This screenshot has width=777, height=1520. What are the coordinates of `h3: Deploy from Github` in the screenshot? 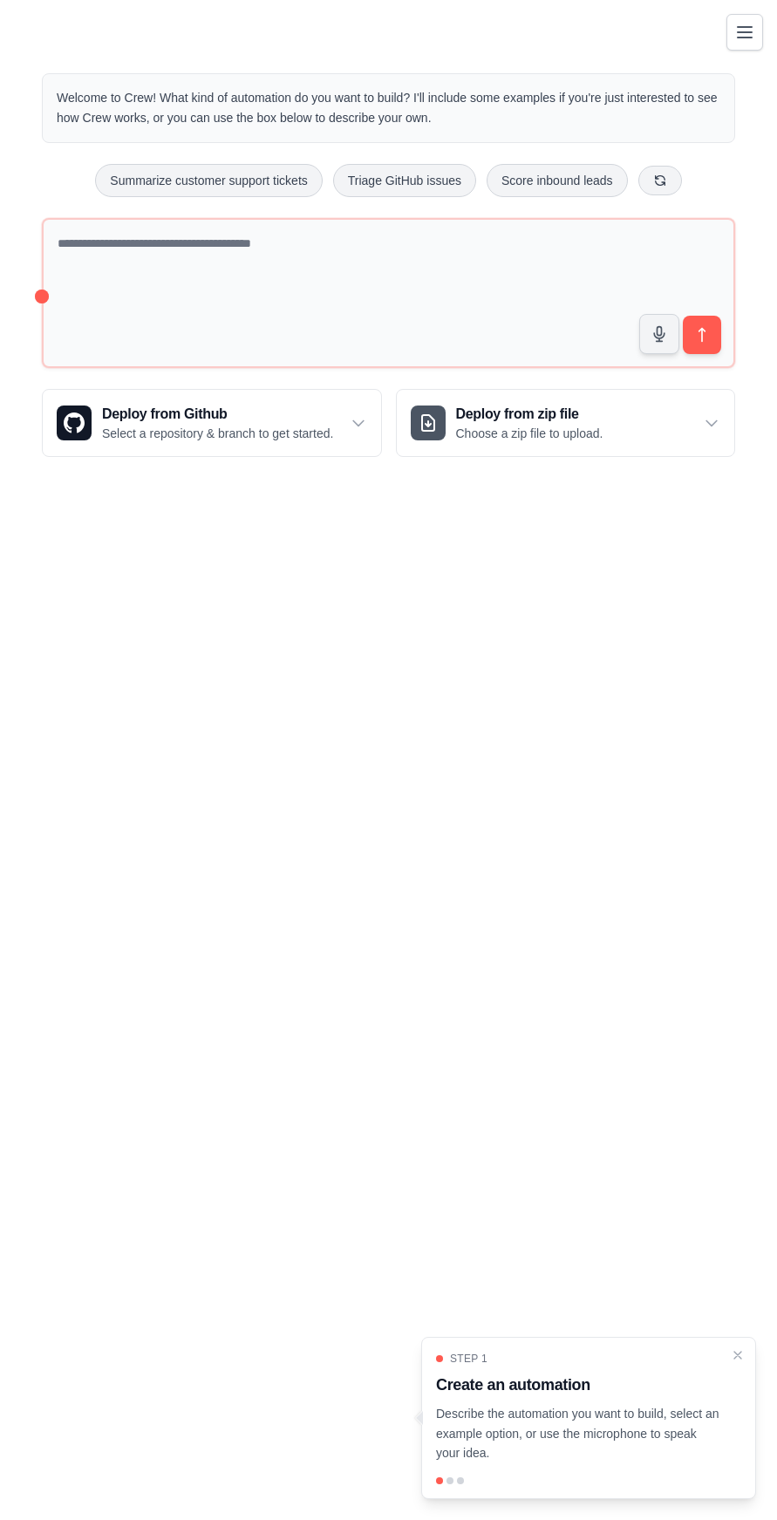 It's located at (217, 414).